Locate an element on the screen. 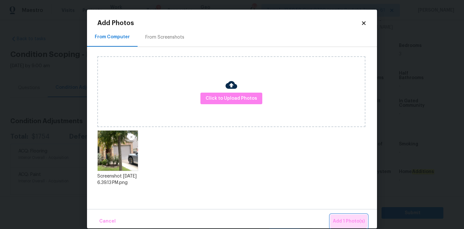 This screenshot has width=464, height=229. button: Click to Upload Photos is located at coordinates (231, 99).